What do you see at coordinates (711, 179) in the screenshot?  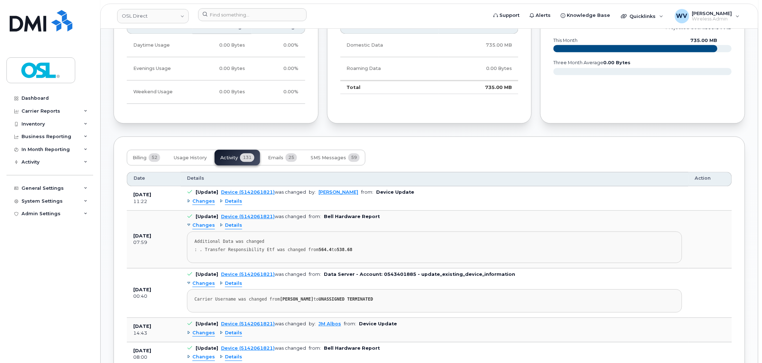 I see `th: Action` at bounding box center [711, 179].